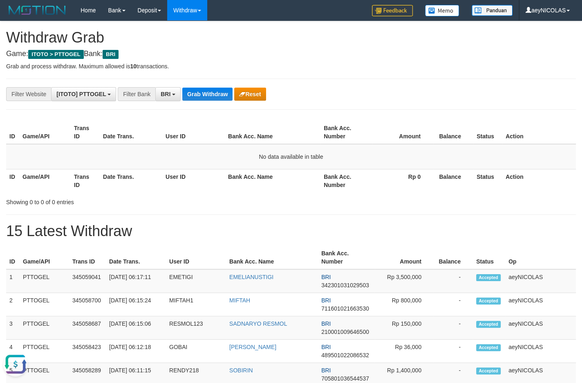 The height and width of the screenshot is (383, 582). What do you see at coordinates (87, 304) in the screenshot?
I see `td: 345058700` at bounding box center [87, 304].